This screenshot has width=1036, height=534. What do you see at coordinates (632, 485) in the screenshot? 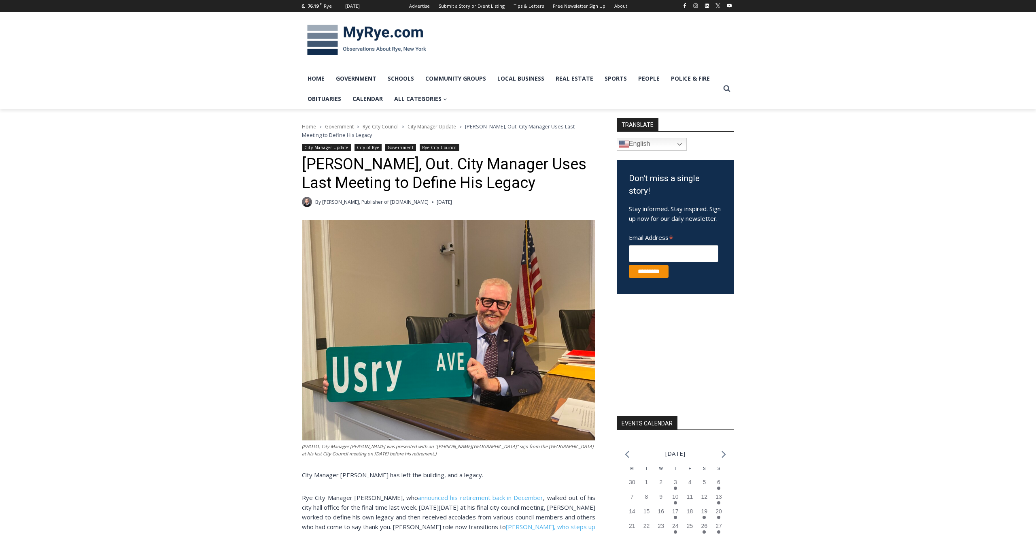
I see `button: 30` at bounding box center [632, 485].